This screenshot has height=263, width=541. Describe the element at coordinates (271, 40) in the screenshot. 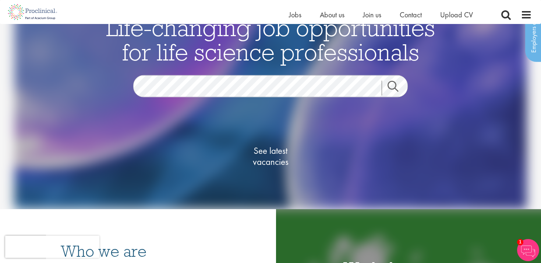

I see `span: Life-changing job opportunities for life science professionals` at that location.